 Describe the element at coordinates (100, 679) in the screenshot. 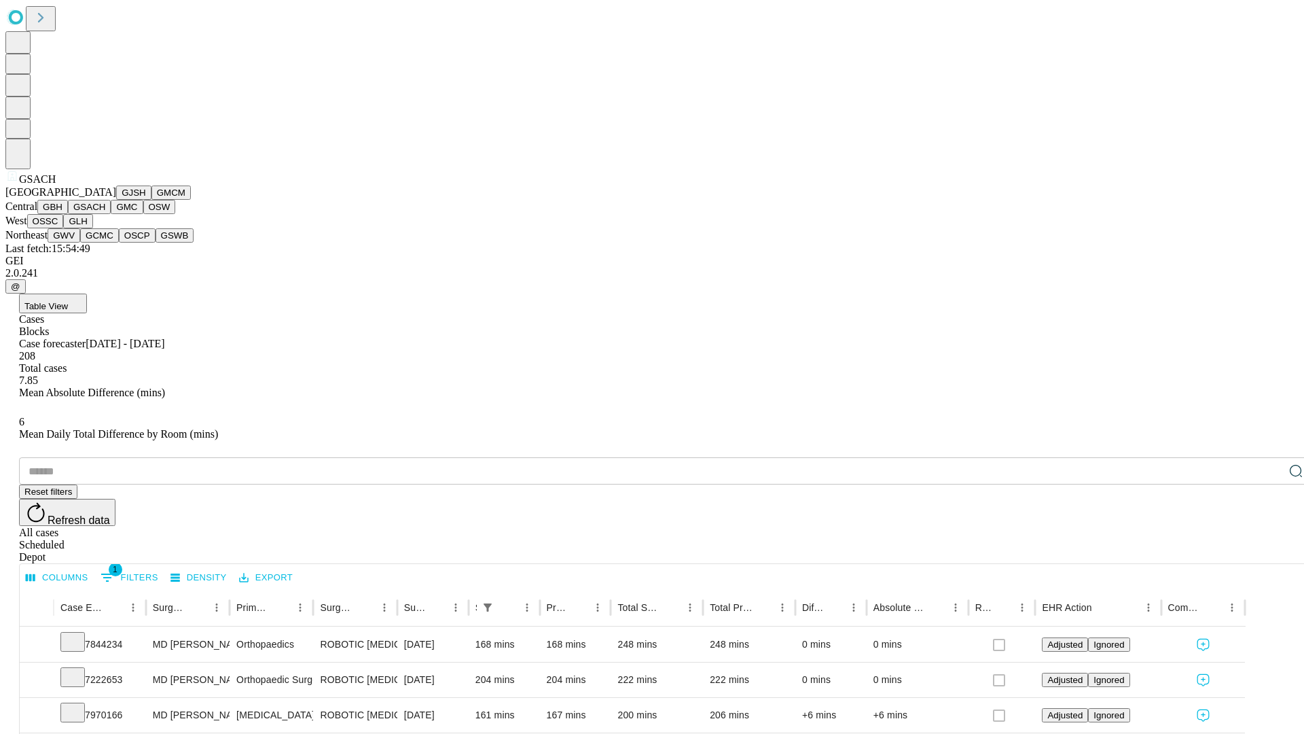

I see `div: 7222653` at that location.